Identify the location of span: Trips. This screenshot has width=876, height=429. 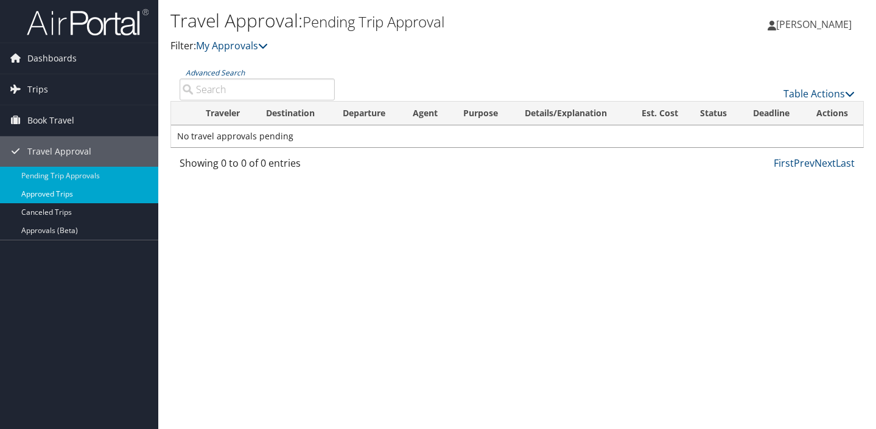
(38, 89).